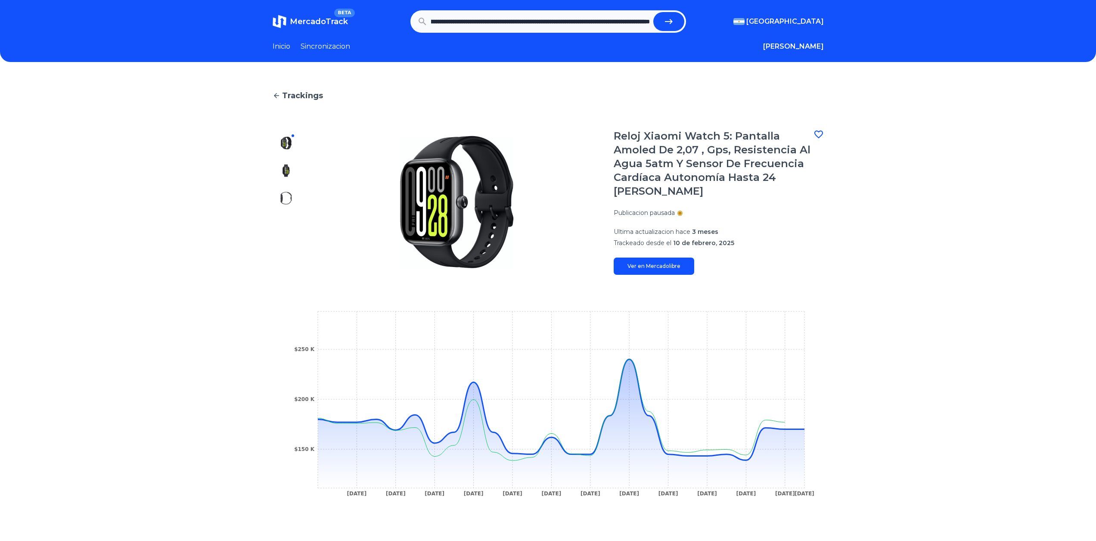 This screenshot has height=541, width=1096. What do you see at coordinates (319, 22) in the screenshot?
I see `span: MercadoTrack` at bounding box center [319, 22].